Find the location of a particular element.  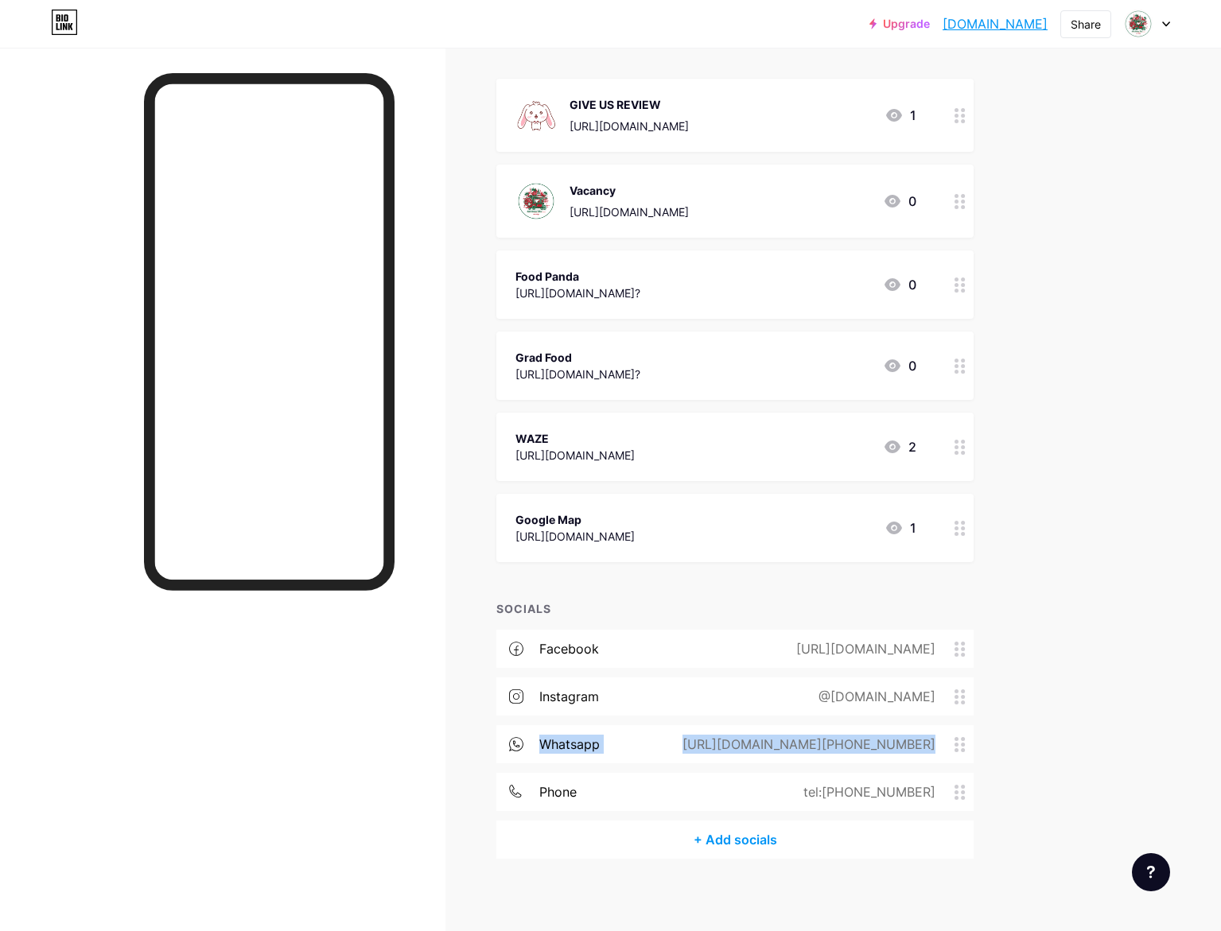

div: + Add socials is located at coordinates (735, 840).